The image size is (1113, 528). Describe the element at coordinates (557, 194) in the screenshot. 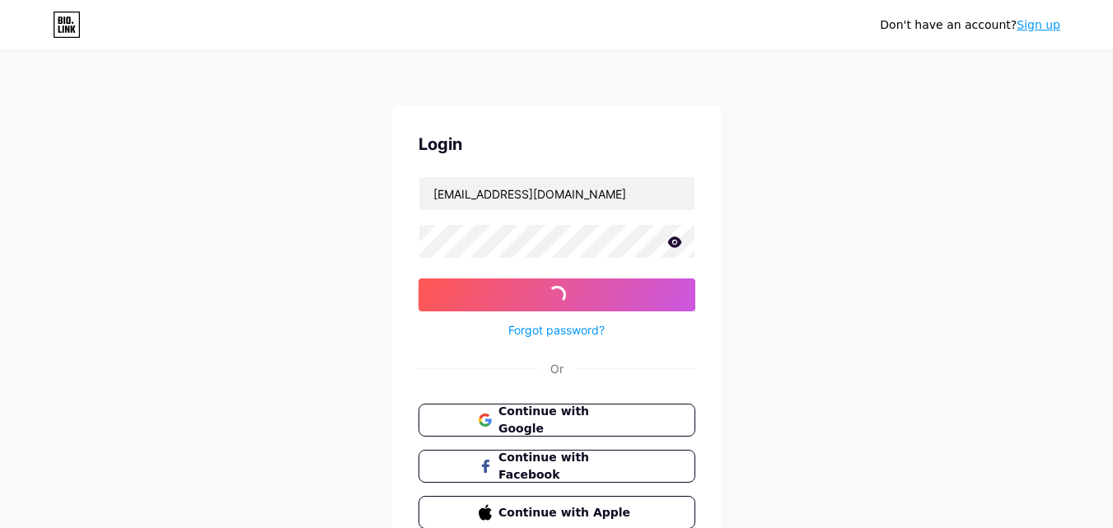

I see `input: Username` at that location.